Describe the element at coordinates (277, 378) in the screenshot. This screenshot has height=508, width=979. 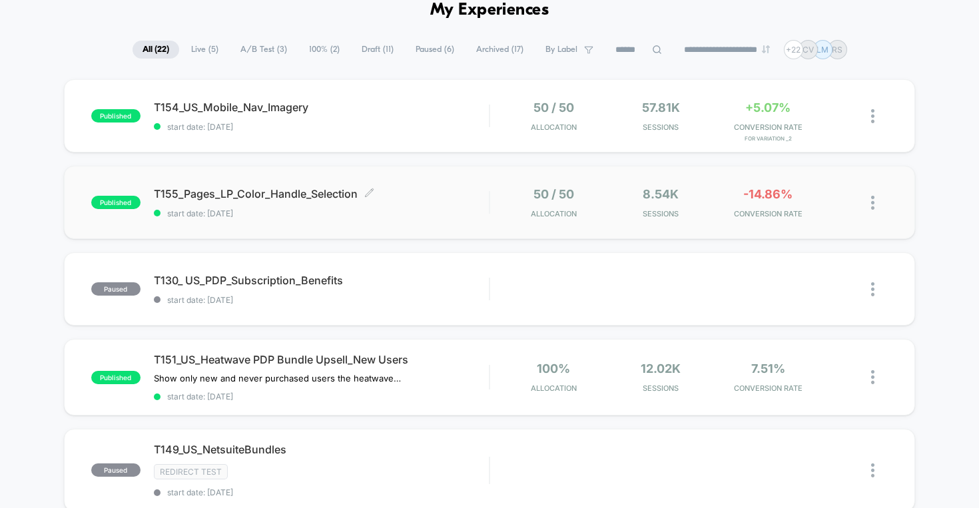
I see `span: Show only new and never purchased users the heatwave bundle upsell on PDP. PDP has been out-perfo...` at that location.